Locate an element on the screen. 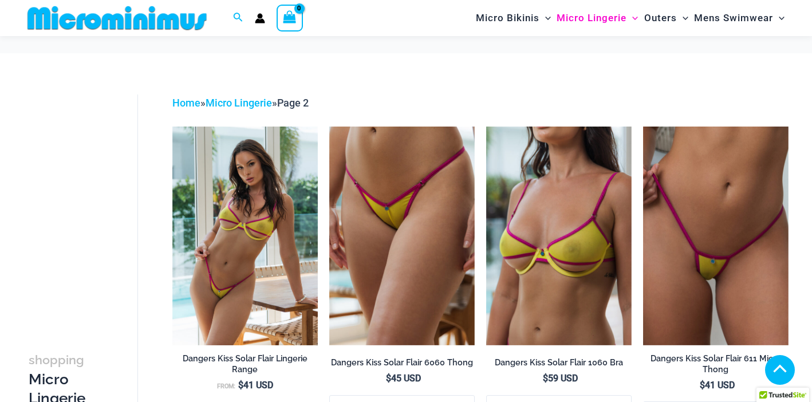  nav: Site Navigation is located at coordinates (630, 18).